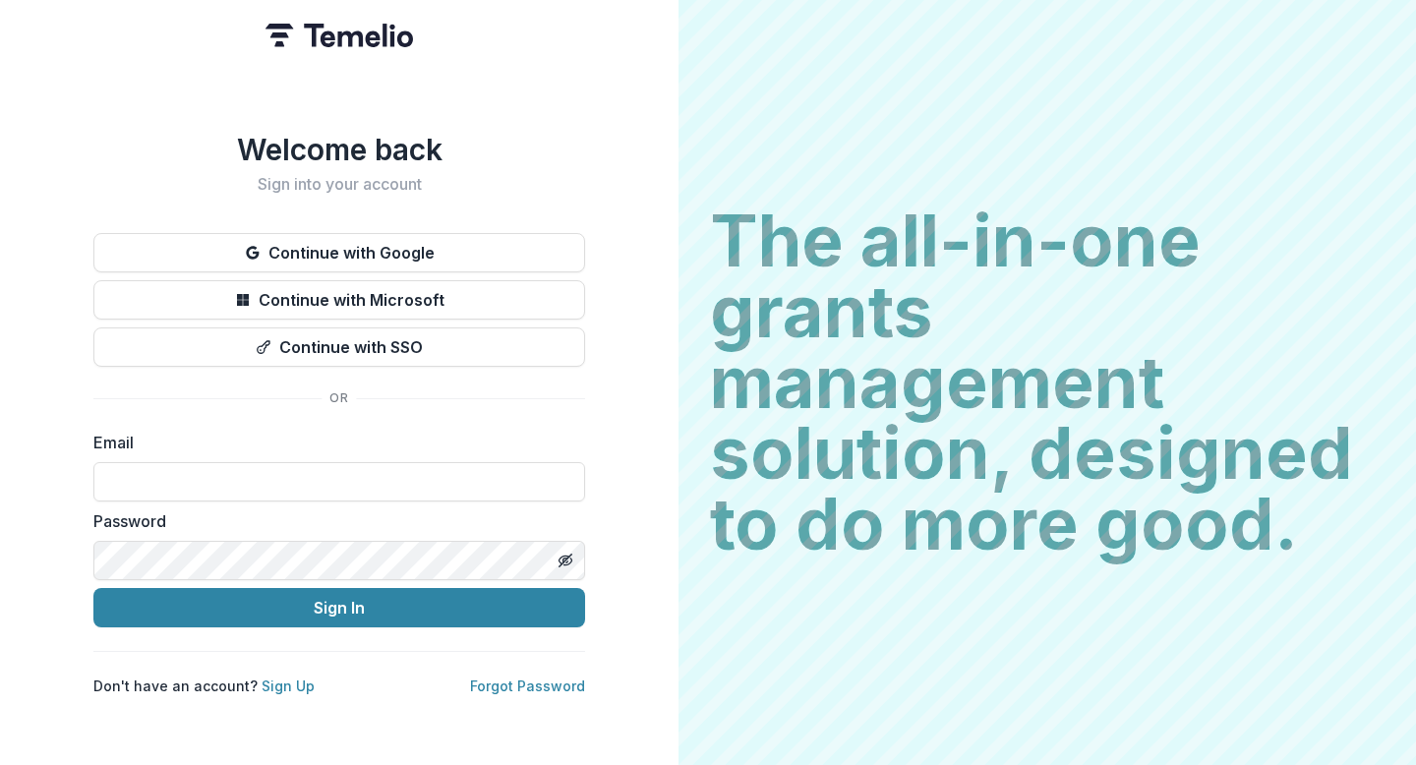 This screenshot has width=1416, height=765. What do you see at coordinates (333, 521) in the screenshot?
I see `label: Password` at bounding box center [333, 521].